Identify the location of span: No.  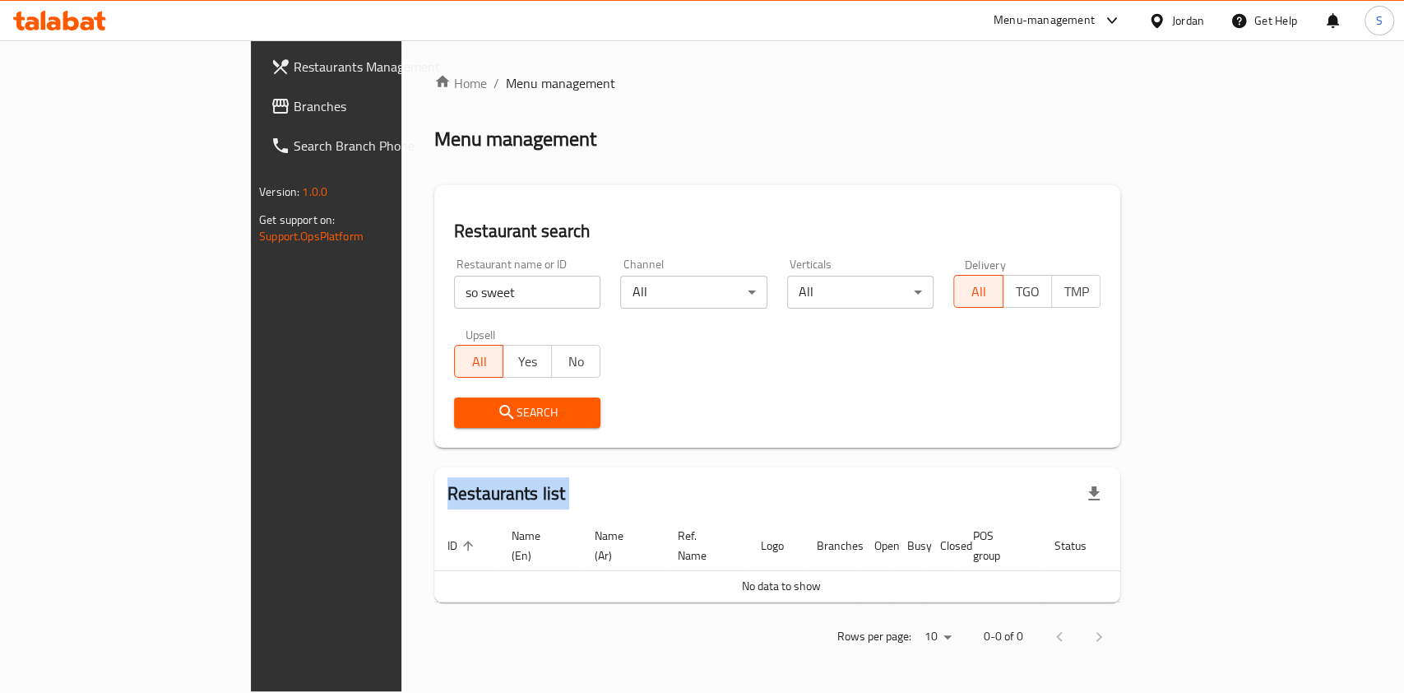
(576, 361).